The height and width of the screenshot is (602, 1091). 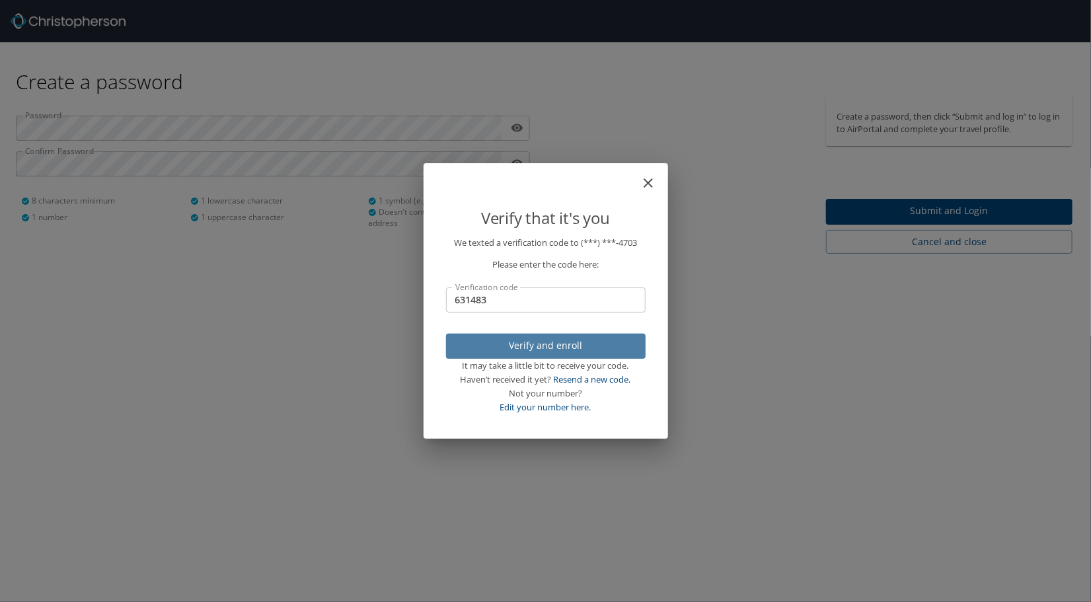 I want to click on p: Verify that it's you, so click(x=546, y=218).